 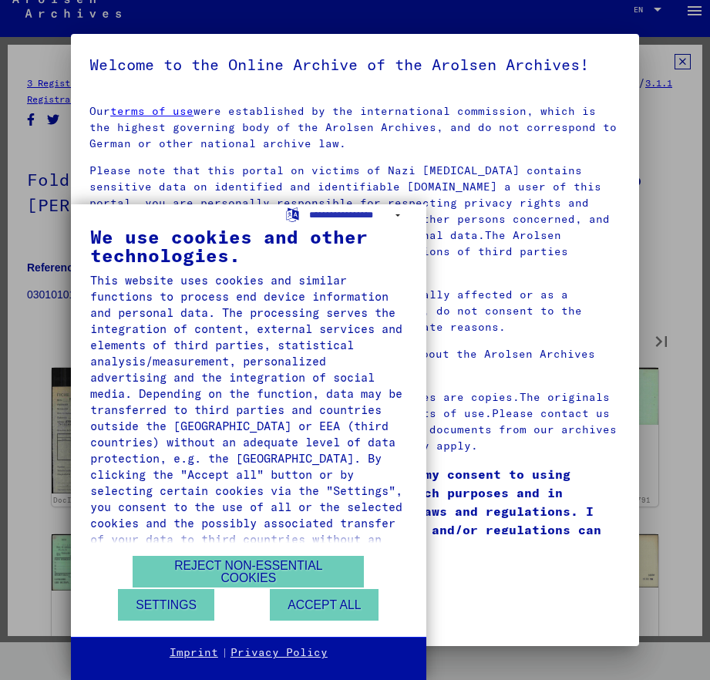 I want to click on a: Imprint, so click(x=193, y=653).